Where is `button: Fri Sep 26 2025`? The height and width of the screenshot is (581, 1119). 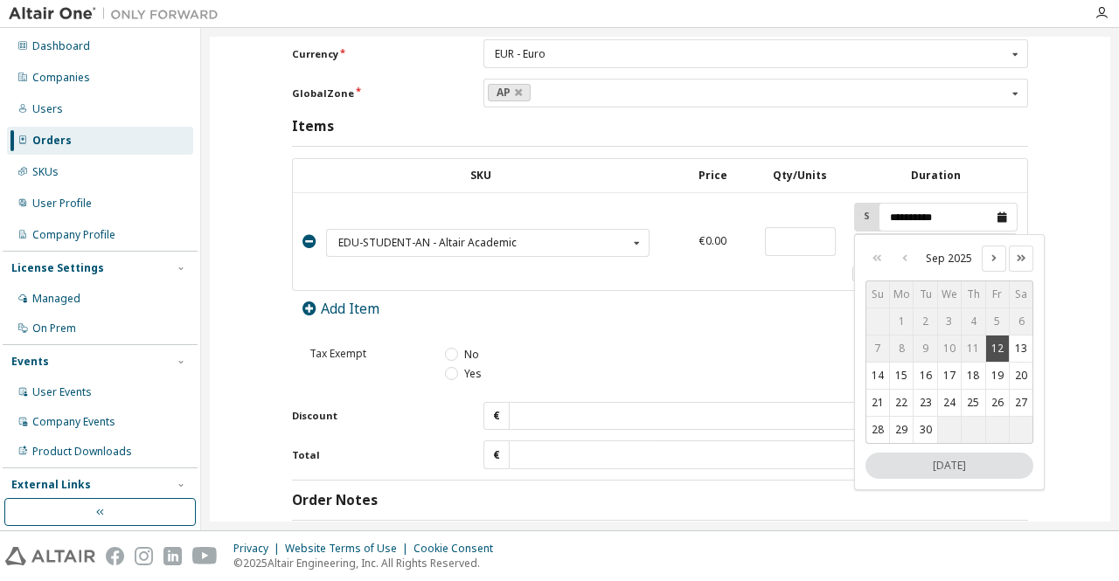 button: Fri Sep 26 2025 is located at coordinates (997, 403).